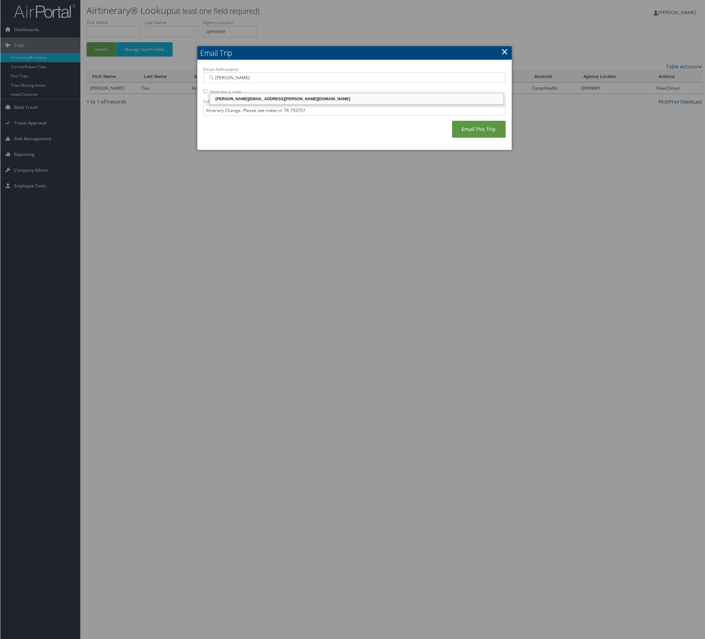 The height and width of the screenshot is (639, 705). I want to click on input: Email address (Separate multiple email addresses with commas), so click(350, 78).